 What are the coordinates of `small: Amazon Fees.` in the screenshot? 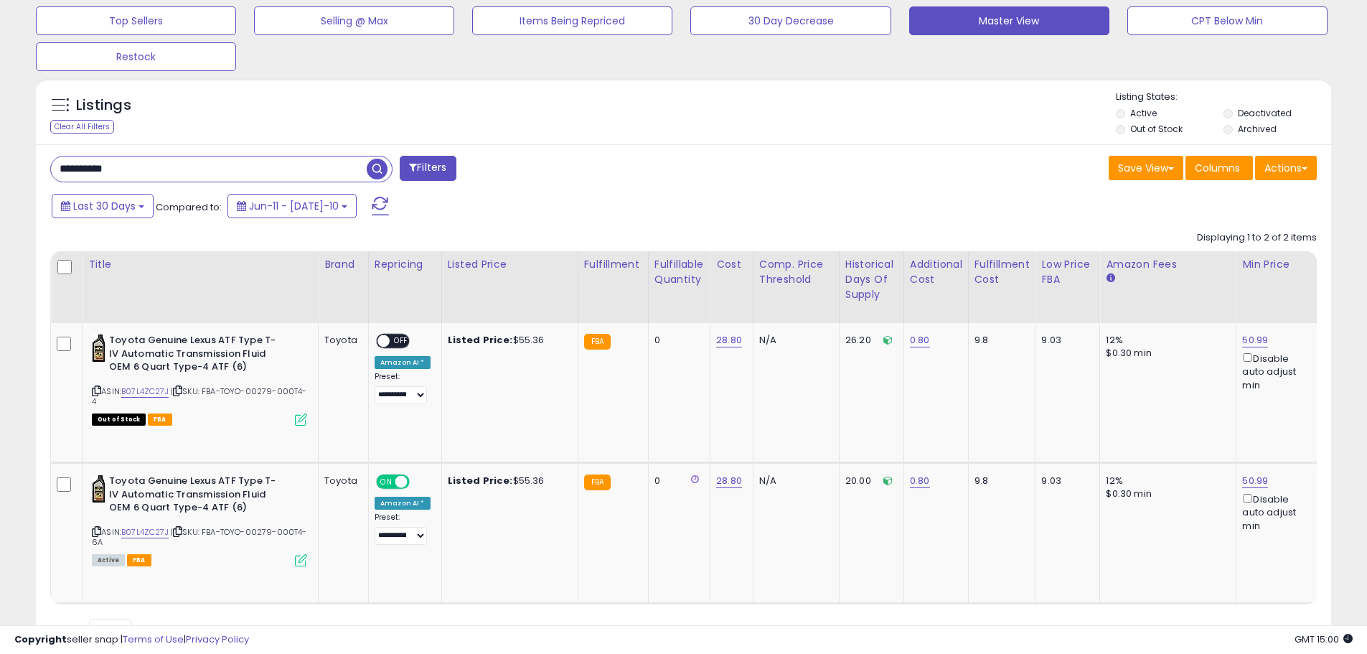 It's located at (1110, 278).